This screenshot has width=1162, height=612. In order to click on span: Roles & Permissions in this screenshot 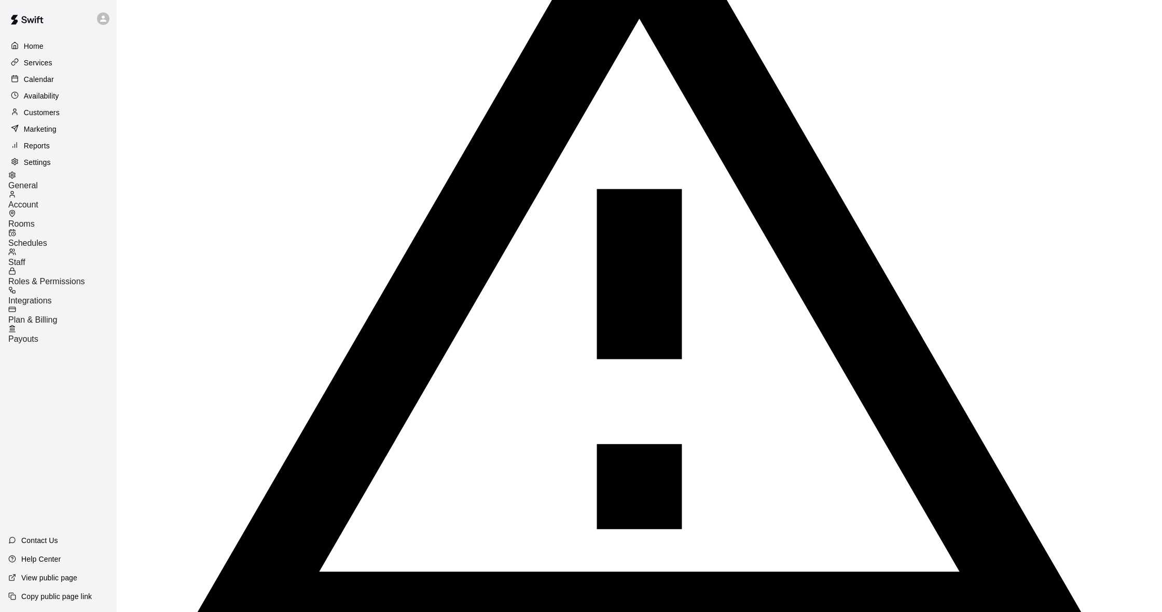, I will do `click(47, 281)`.